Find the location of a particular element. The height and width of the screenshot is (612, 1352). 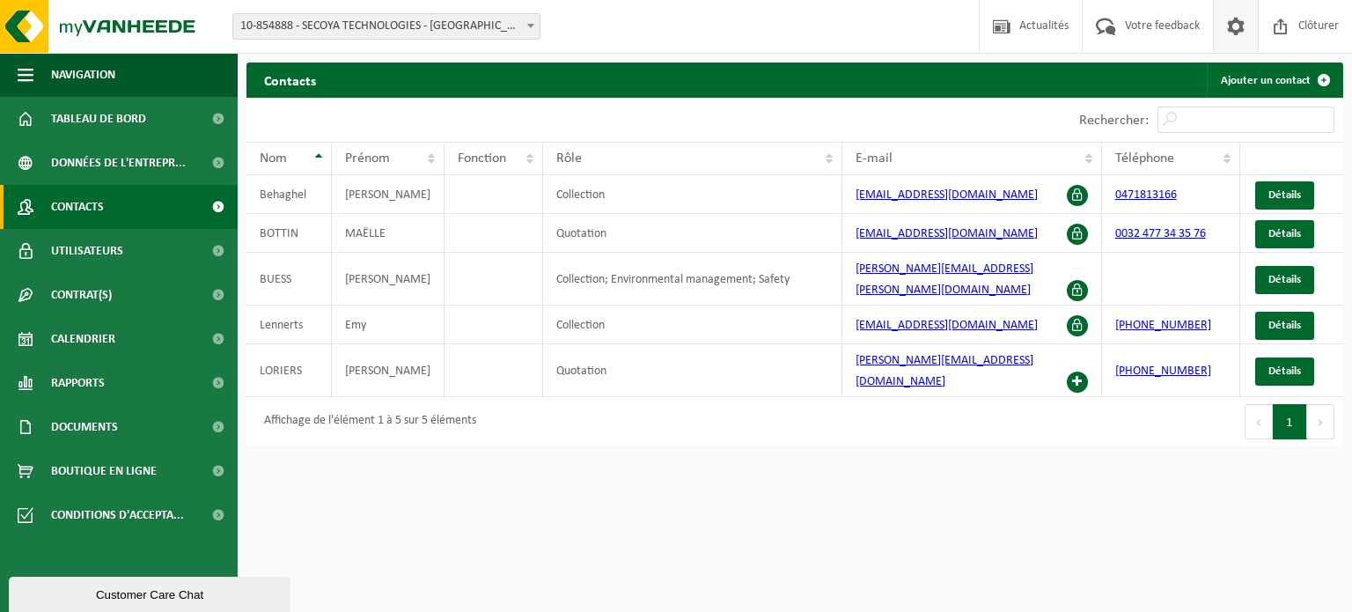

td: Emy is located at coordinates (388, 325).